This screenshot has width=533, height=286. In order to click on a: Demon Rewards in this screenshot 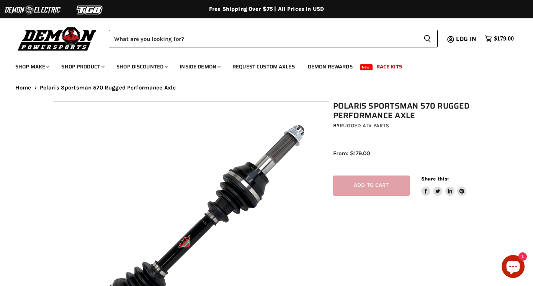, I will do `click(330, 67)`.